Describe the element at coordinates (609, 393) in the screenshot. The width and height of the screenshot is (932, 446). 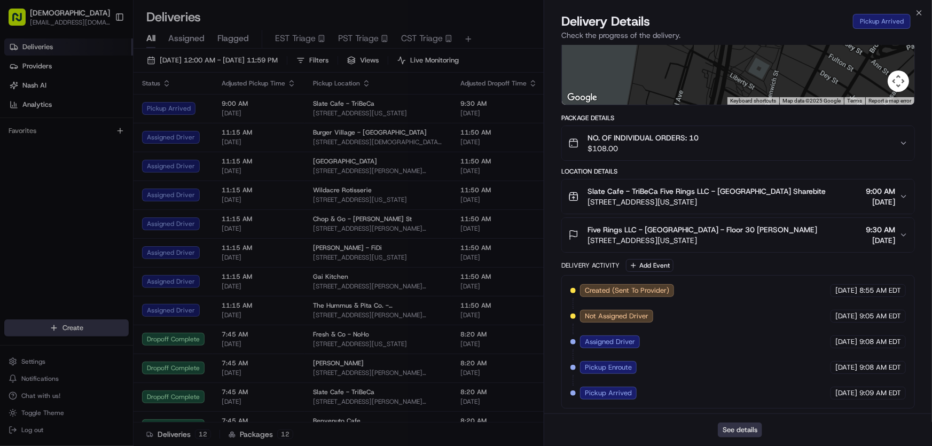
I see `span: Pickup Arrived` at that location.